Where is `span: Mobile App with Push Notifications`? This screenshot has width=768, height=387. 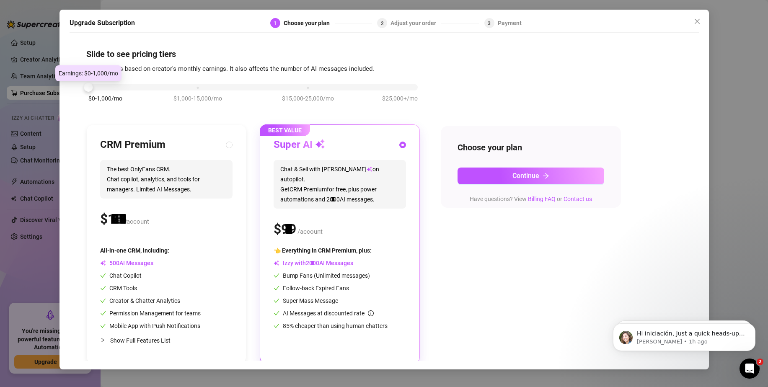
span: Mobile App with Push Notifications is located at coordinates (150, 326).